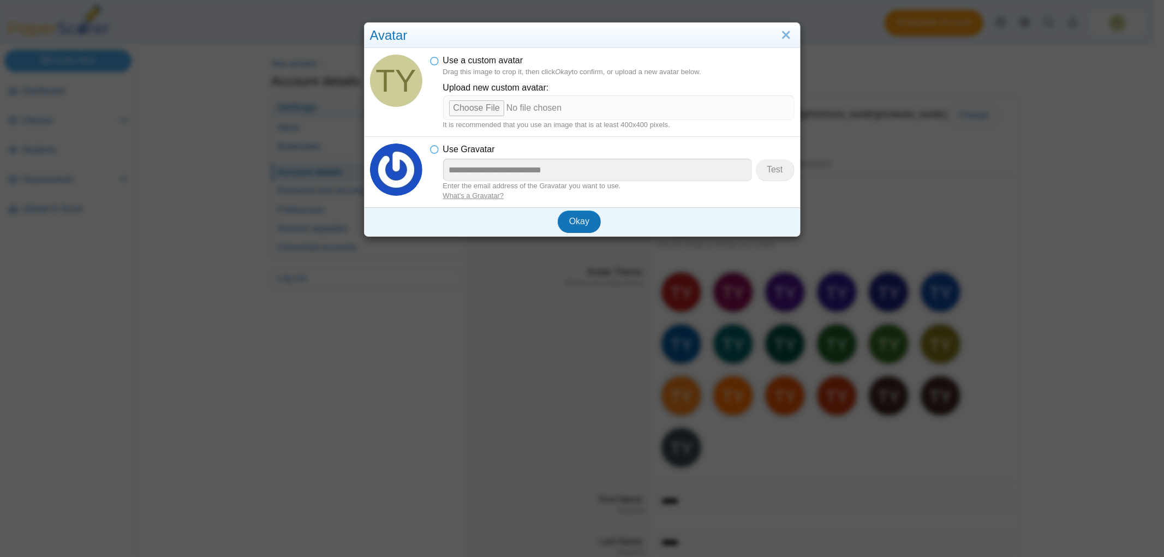 The height and width of the screenshot is (557, 1164). What do you see at coordinates (579, 222) in the screenshot?
I see `button: Okay` at bounding box center [579, 222].